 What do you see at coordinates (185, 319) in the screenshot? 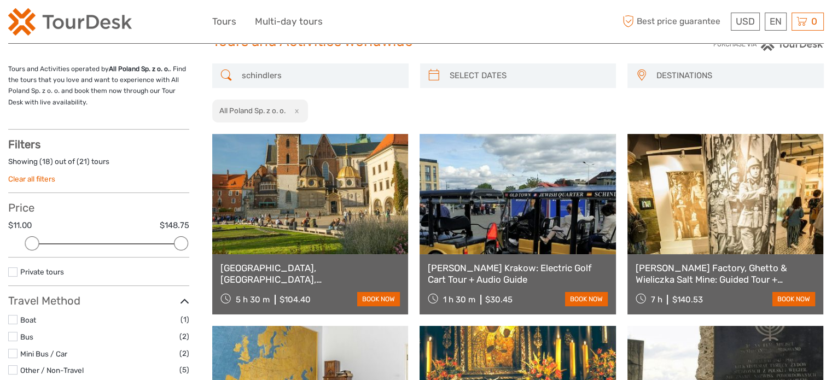
I see `span: (1)` at bounding box center [185, 319].